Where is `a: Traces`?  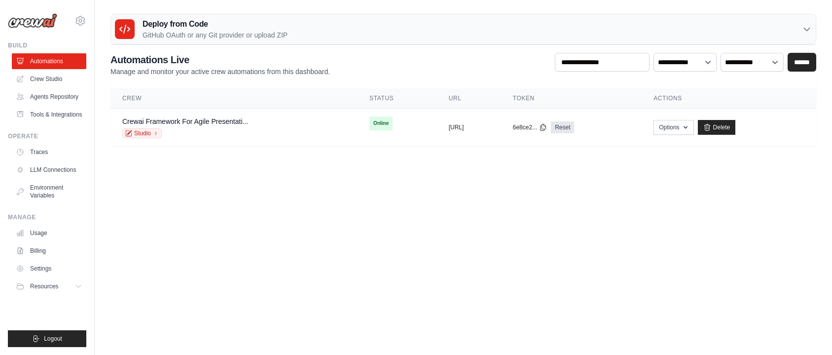
a: Traces is located at coordinates (49, 152).